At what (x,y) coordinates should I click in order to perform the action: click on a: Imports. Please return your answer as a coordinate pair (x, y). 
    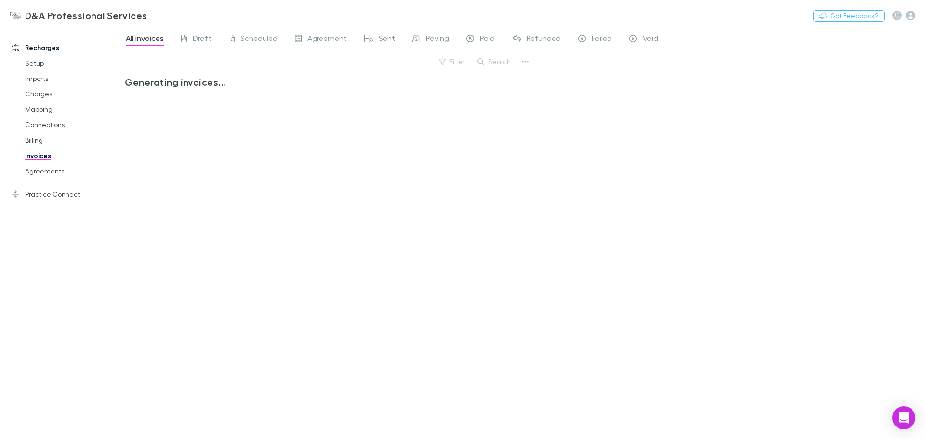
    Looking at the image, I should click on (73, 79).